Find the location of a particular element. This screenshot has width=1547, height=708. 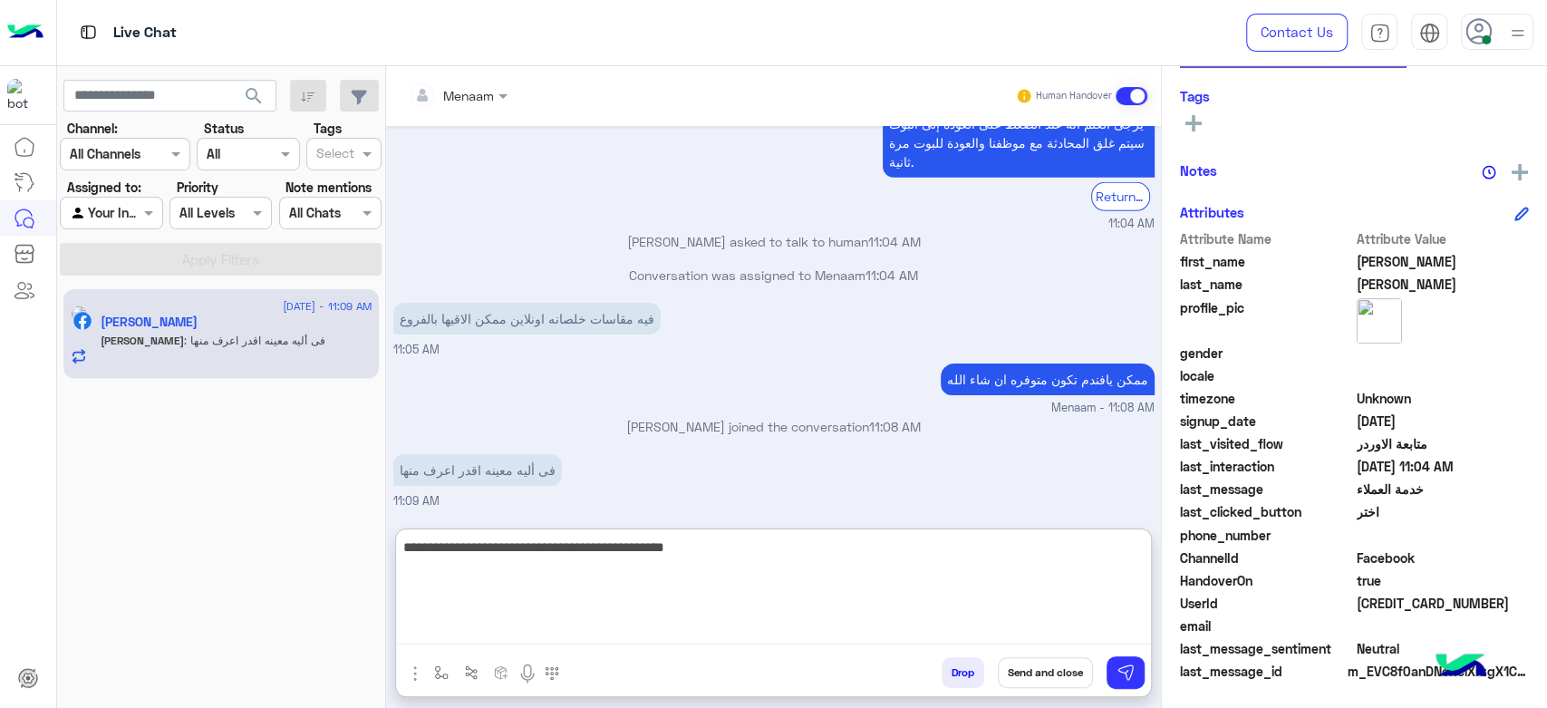

span: profile_pic is located at coordinates (1266, 319).